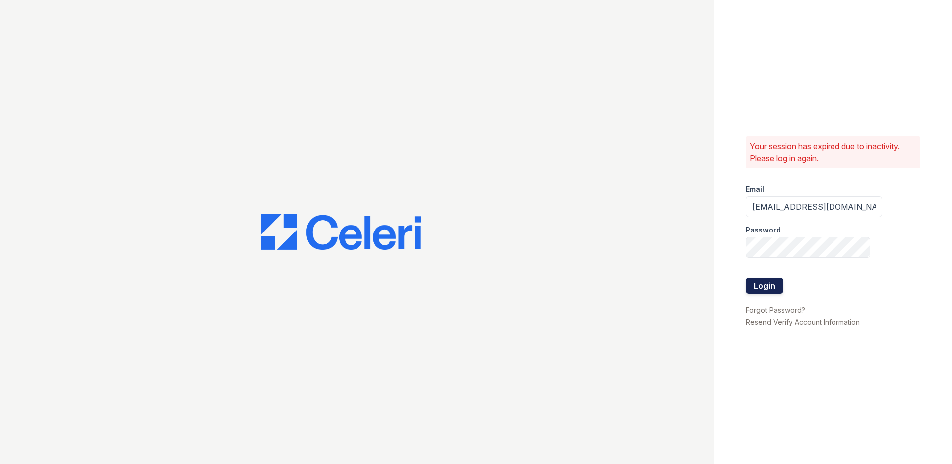 Image resolution: width=952 pixels, height=464 pixels. Describe the element at coordinates (763, 230) in the screenshot. I see `label: Password` at that location.